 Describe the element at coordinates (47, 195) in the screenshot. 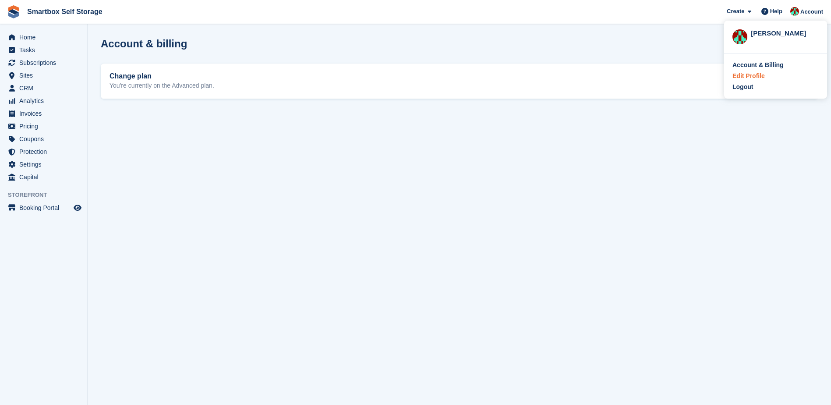

I see `span: Storefront` at that location.